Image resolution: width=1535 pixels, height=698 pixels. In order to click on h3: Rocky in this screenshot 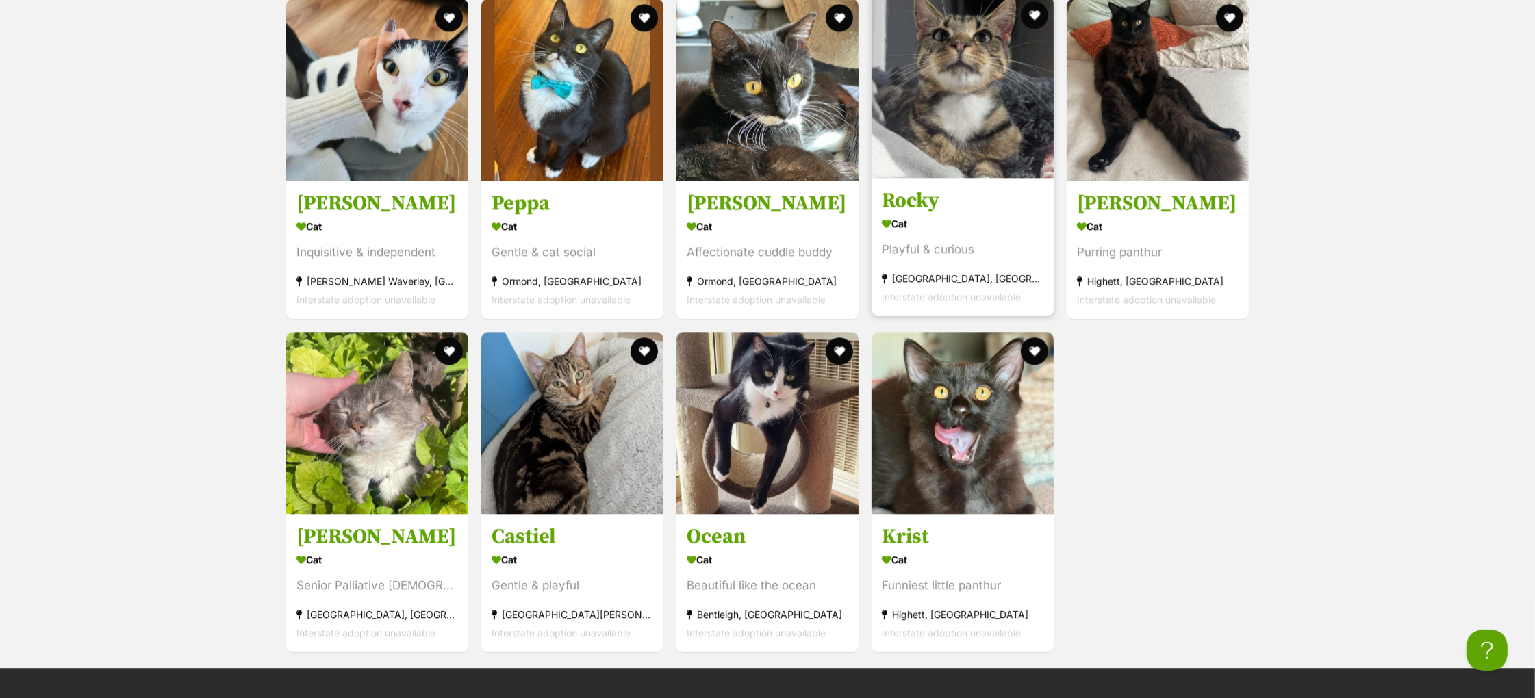, I will do `click(963, 201)`.